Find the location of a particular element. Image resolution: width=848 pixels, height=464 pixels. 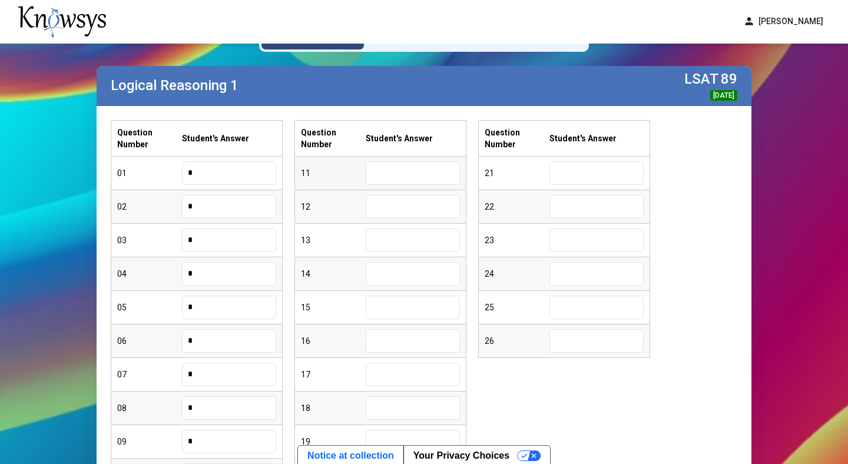

img: knowsys-logo.png is located at coordinates (62, 22).